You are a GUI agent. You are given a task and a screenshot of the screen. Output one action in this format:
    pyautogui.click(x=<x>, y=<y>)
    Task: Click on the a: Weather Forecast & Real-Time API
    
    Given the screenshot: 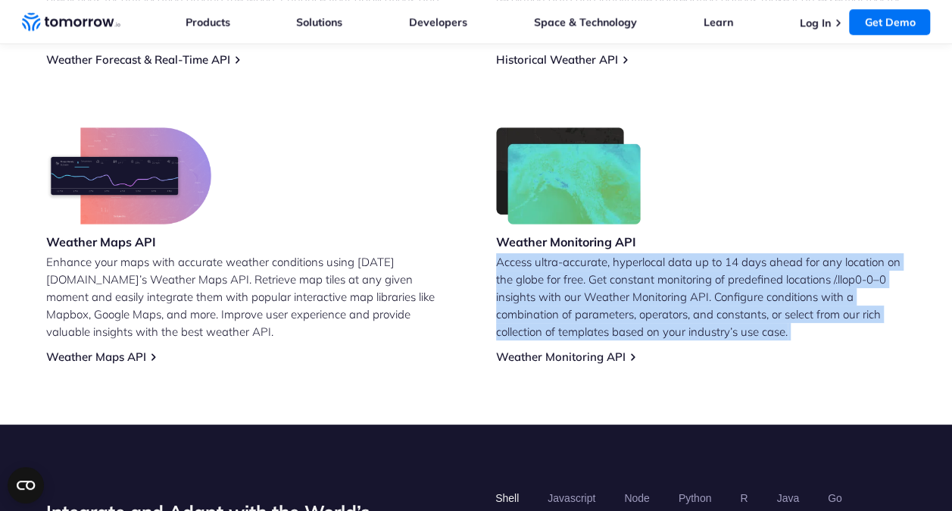 What is the action you would take?
    pyautogui.click(x=138, y=59)
    